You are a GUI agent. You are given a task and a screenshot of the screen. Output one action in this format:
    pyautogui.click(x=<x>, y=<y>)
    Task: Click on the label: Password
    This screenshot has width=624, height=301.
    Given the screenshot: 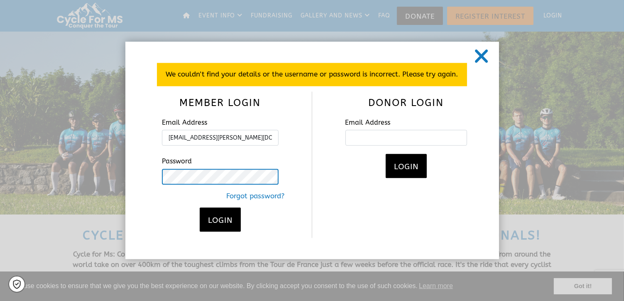 What is the action you would take?
    pyautogui.click(x=220, y=159)
    